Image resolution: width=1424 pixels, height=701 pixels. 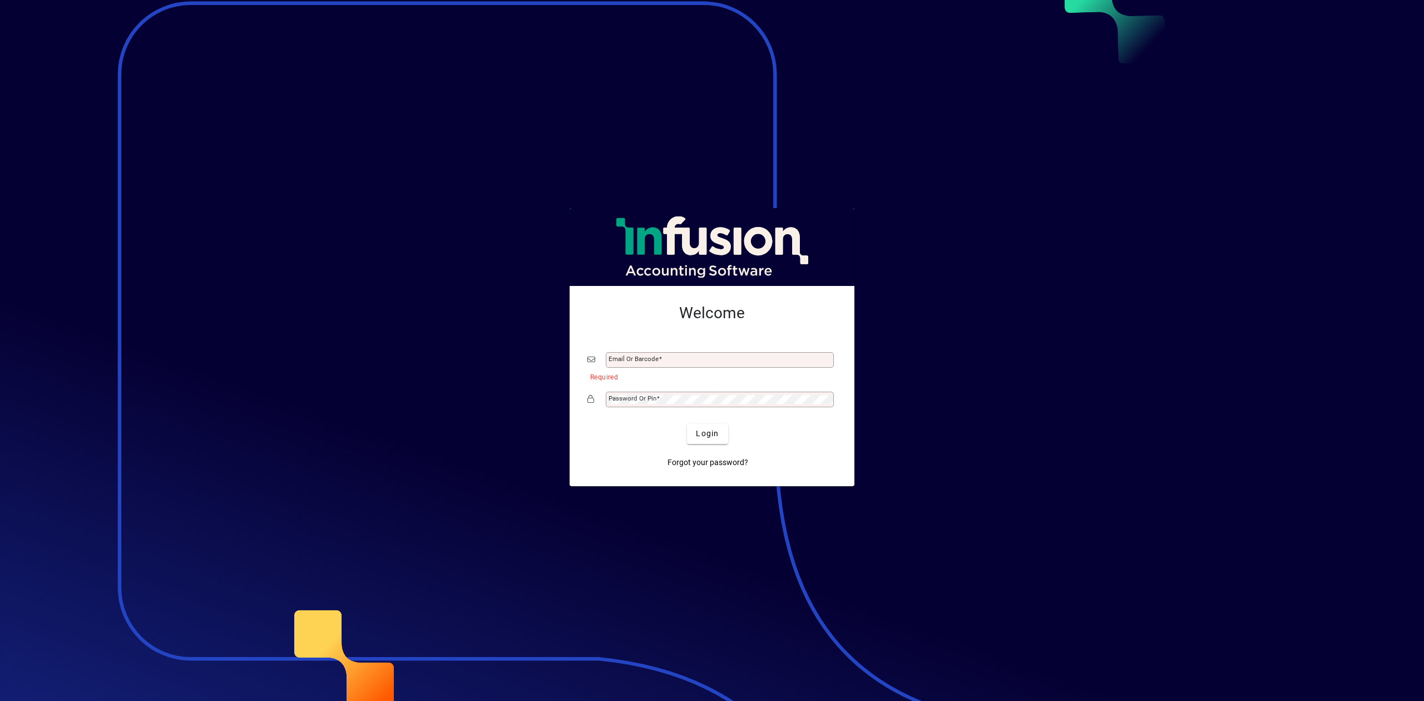 What do you see at coordinates (707, 462) in the screenshot?
I see `span: Forgot your password?` at bounding box center [707, 462].